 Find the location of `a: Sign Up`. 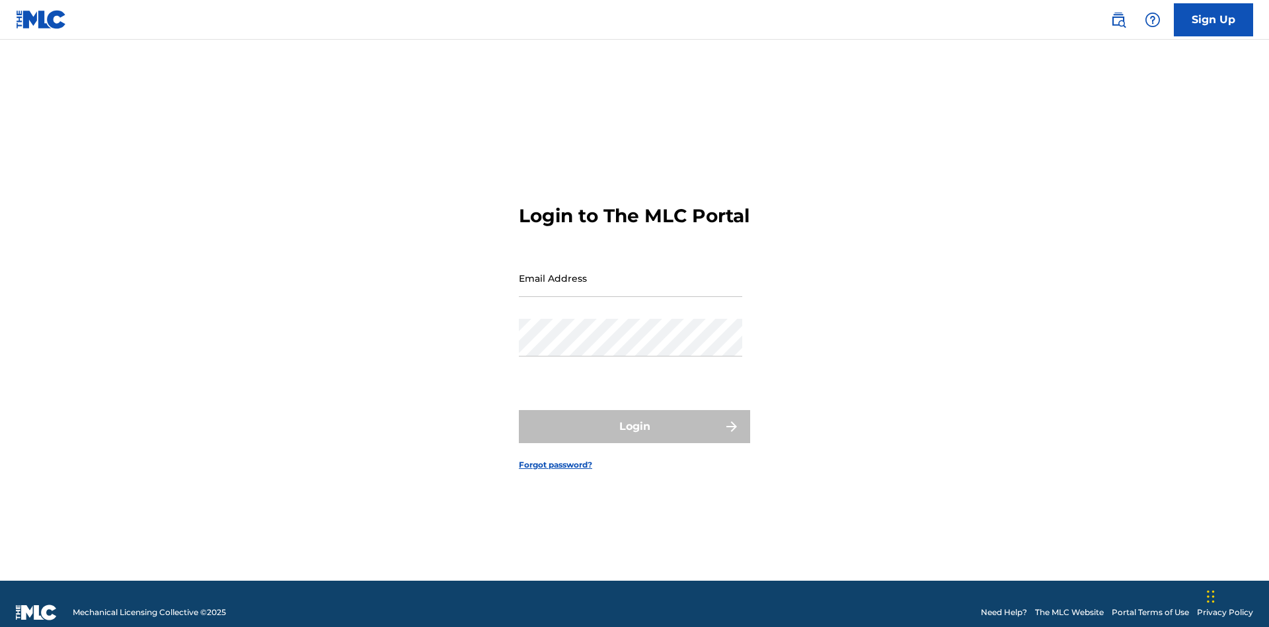

a: Sign Up is located at coordinates (1214, 20).